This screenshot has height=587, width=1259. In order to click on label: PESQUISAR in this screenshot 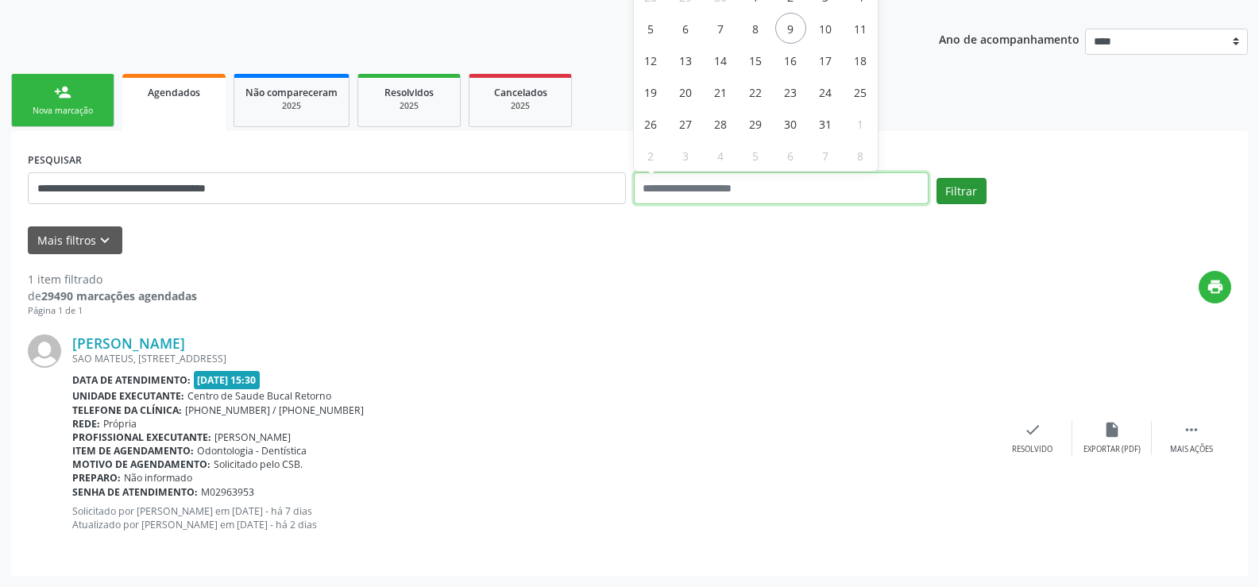, I will do `click(55, 160)`.